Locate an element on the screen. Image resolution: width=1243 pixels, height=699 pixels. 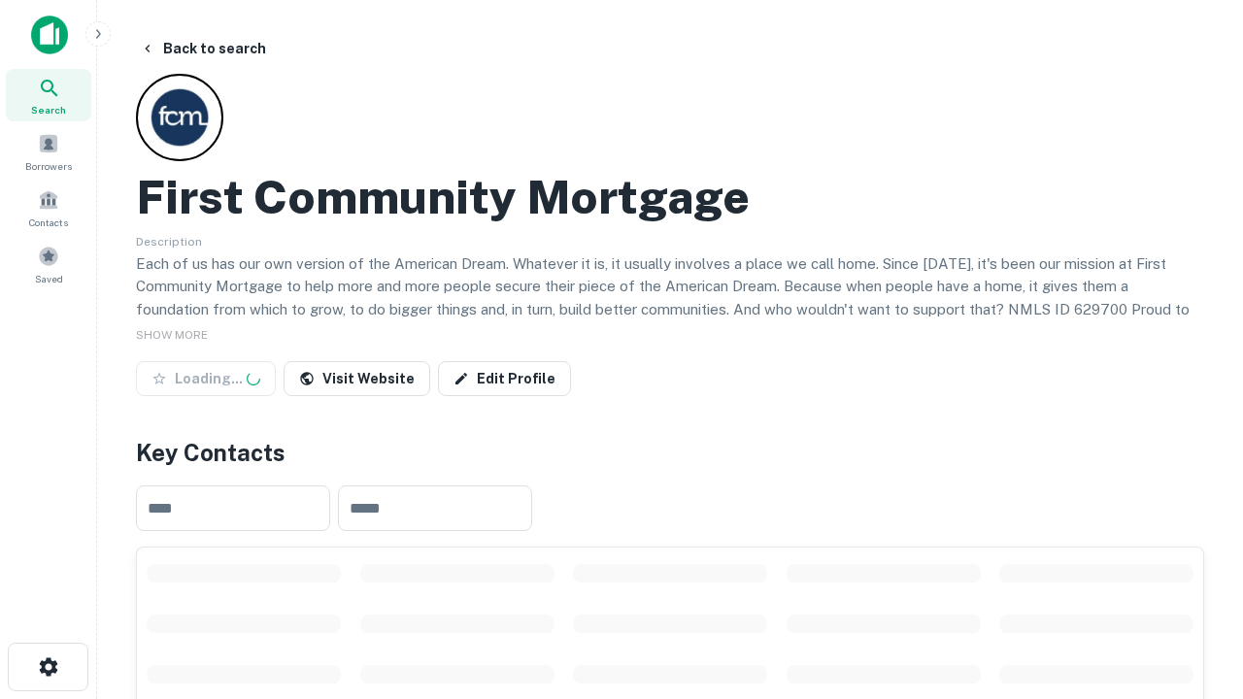
div: Contacts is located at coordinates (49, 208).